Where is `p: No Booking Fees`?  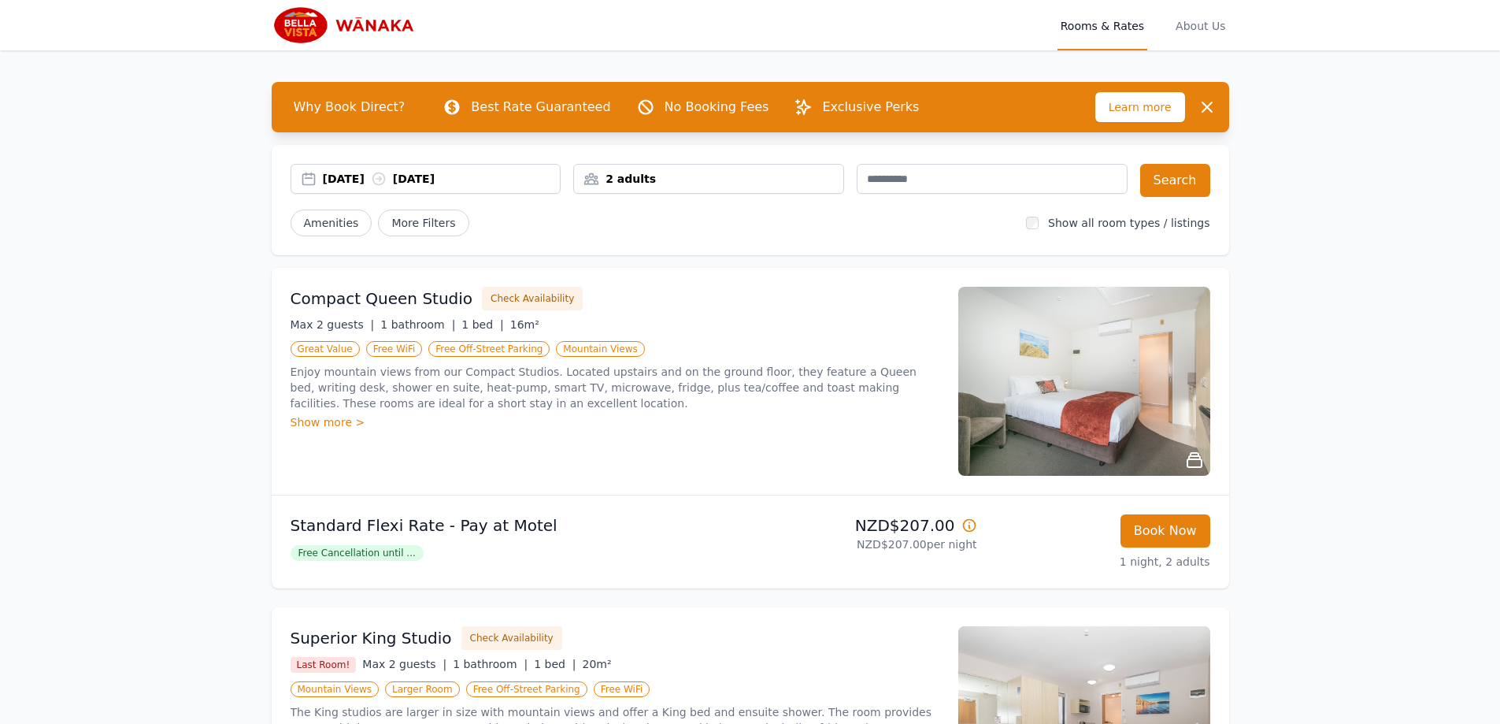 p: No Booking Fees is located at coordinates (717, 107).